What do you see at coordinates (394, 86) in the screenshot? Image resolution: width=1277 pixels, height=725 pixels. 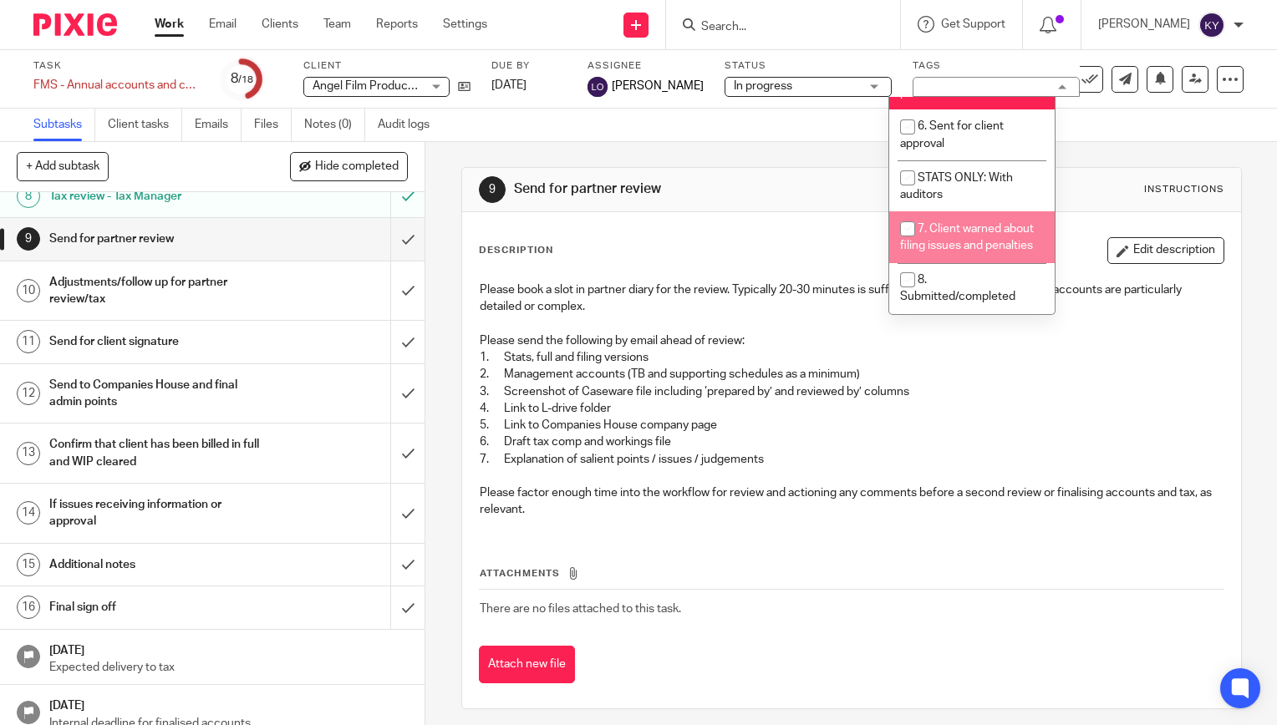 I see `span: Angel Film Productions Limited` at bounding box center [394, 86].